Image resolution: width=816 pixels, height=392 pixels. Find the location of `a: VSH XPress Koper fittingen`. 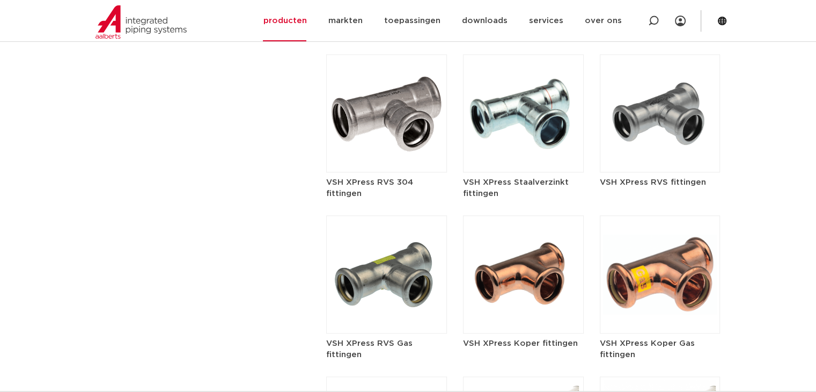

a: VSH XPress Koper fittingen is located at coordinates (523, 309).